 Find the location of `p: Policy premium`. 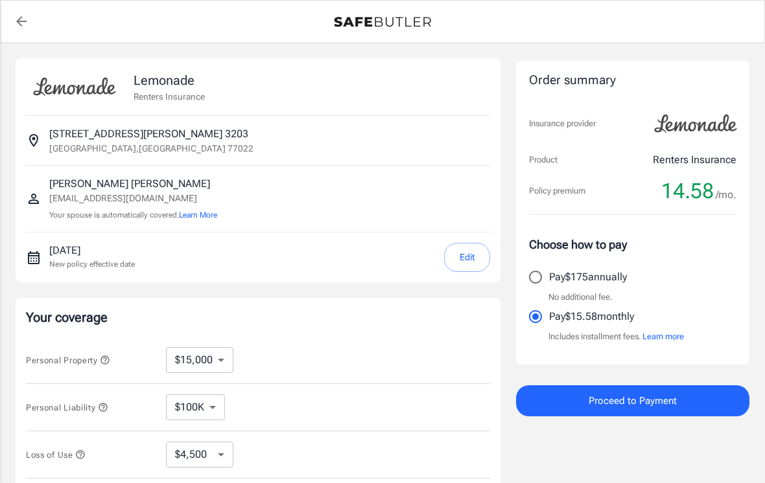

p: Policy premium is located at coordinates (557, 191).